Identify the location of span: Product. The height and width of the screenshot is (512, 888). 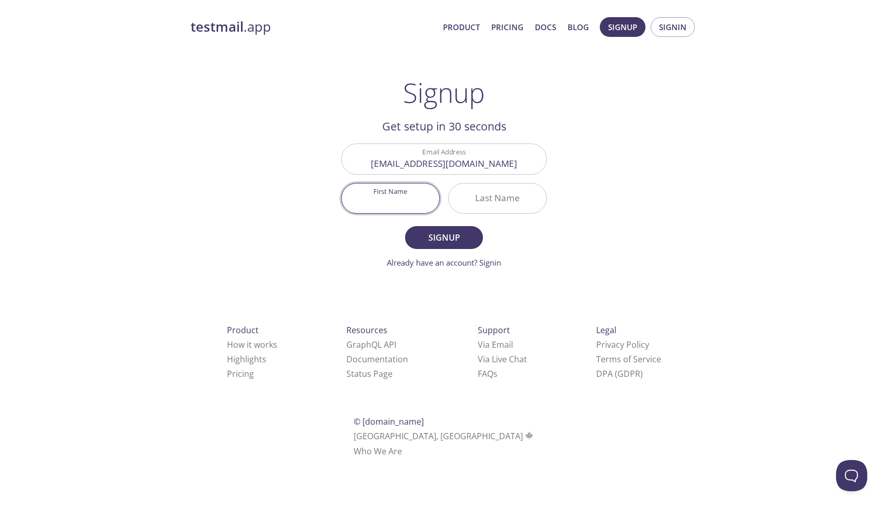
(243, 330).